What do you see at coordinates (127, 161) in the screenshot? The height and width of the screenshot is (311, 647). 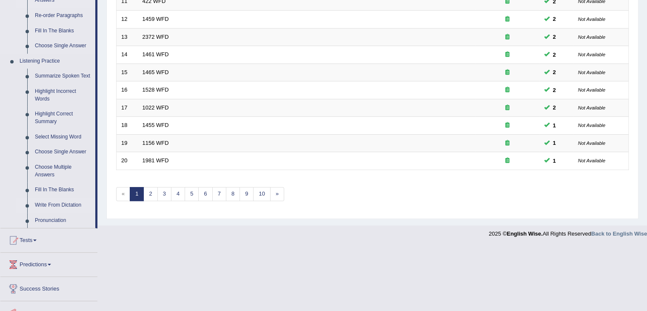 I see `td: 20` at bounding box center [127, 161].